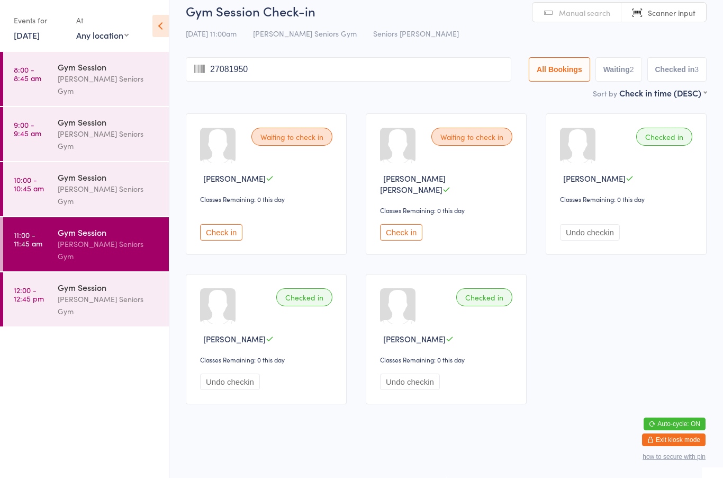  I want to click on div: 2, so click(632, 69).